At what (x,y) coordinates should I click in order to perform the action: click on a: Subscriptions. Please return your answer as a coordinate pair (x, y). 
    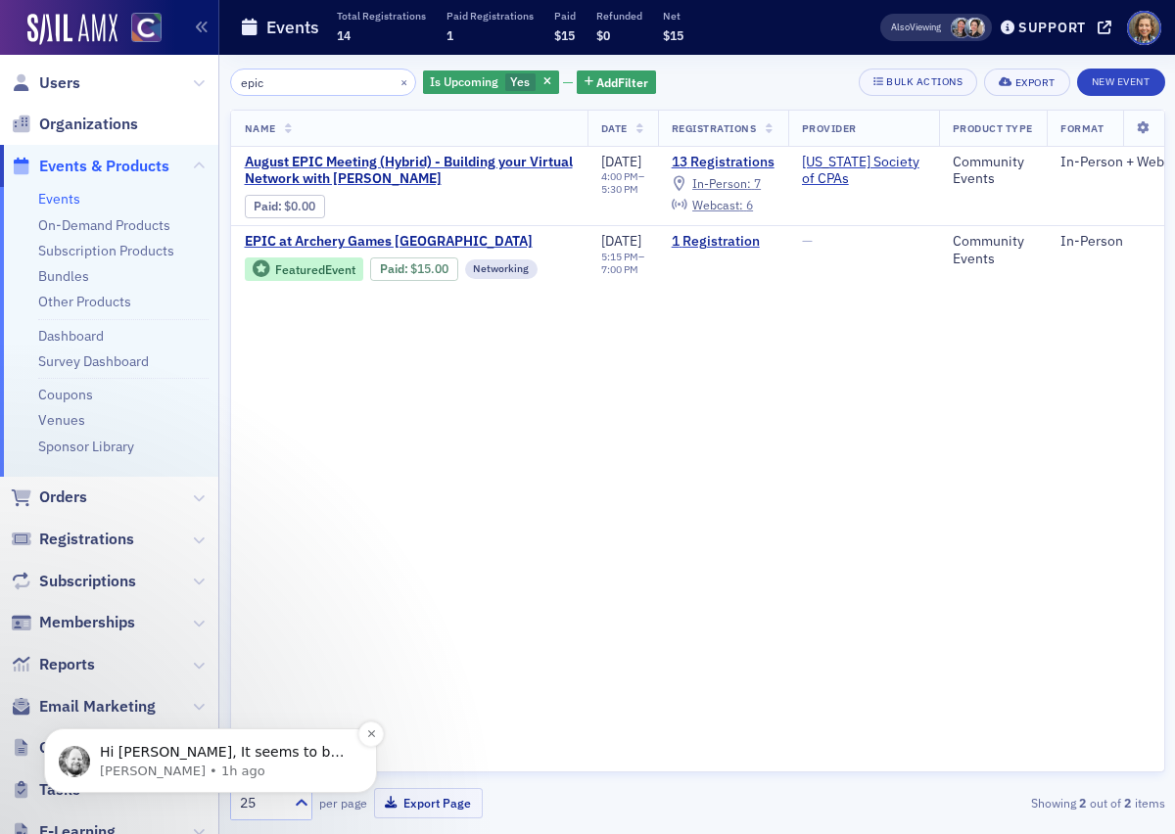
    Looking at the image, I should click on (73, 582).